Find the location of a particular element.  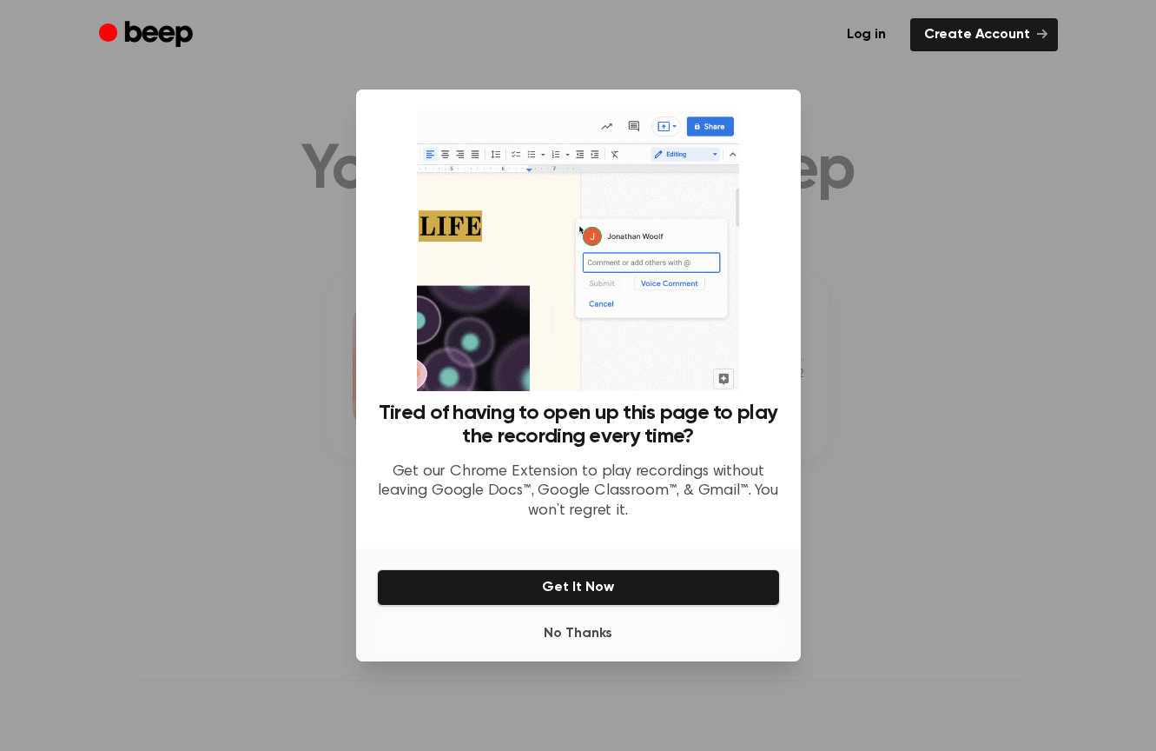

h3: Tired of having to open up this page to play the recording every time? is located at coordinates (579, 425).